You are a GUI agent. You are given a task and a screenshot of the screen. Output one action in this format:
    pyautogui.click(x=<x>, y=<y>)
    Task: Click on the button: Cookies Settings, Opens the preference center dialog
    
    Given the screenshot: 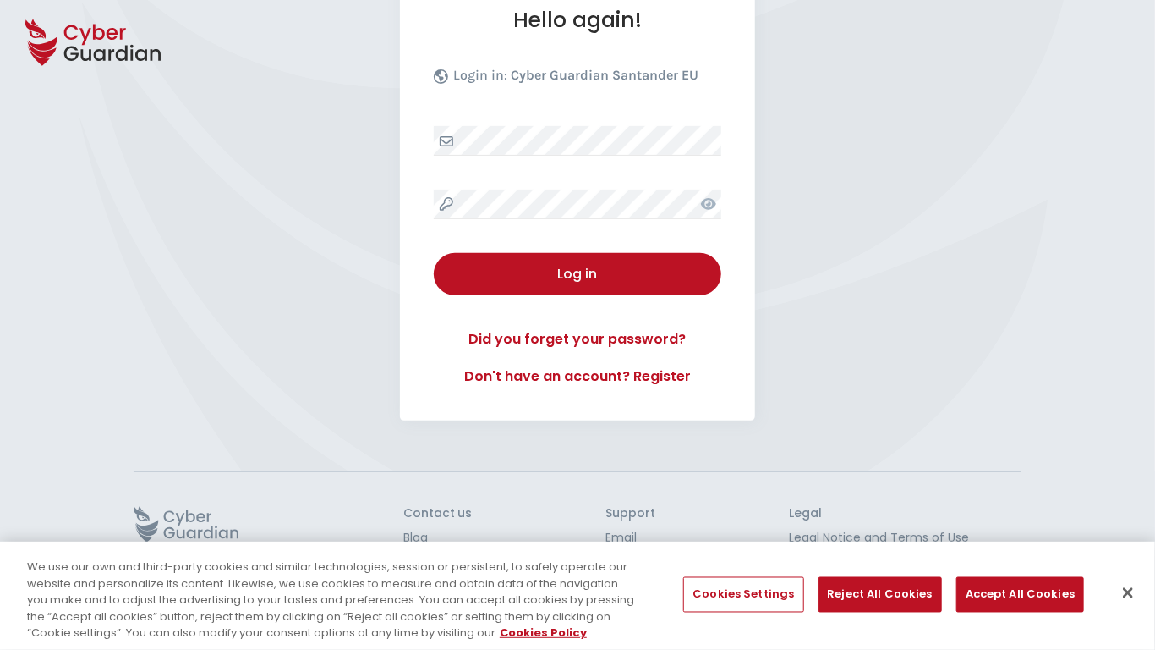 What is the action you would take?
    pyautogui.click(x=743, y=595)
    